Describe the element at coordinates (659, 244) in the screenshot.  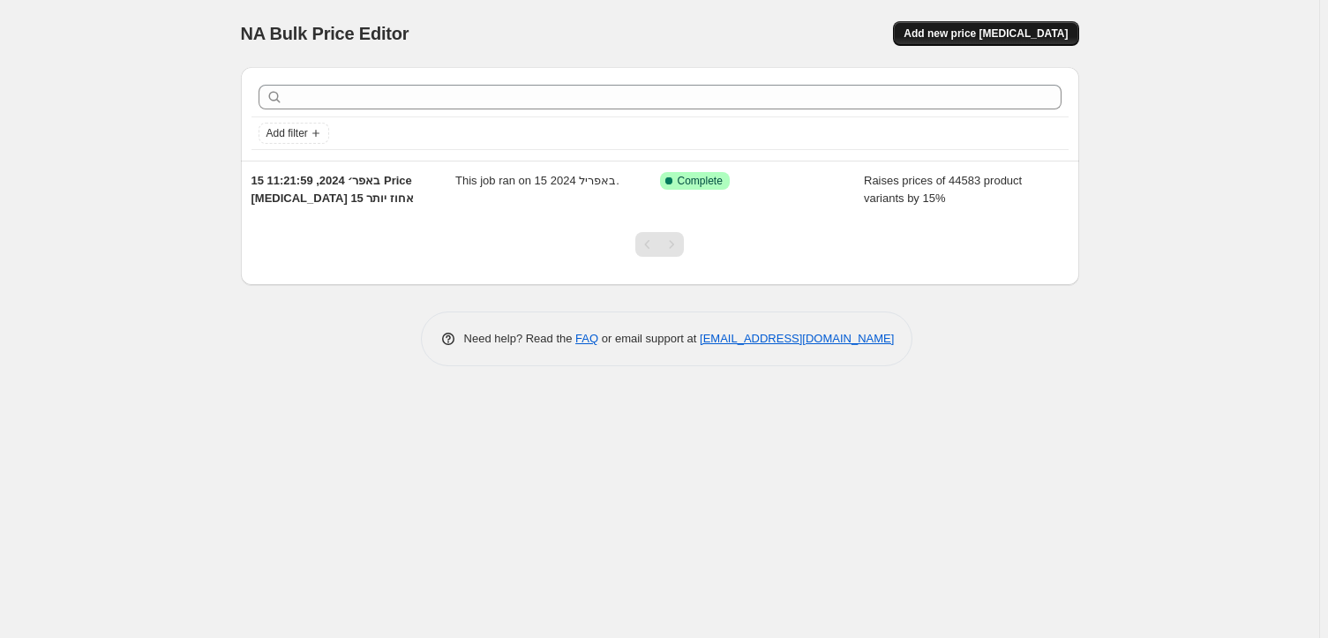
I see `nav: Pagination` at that location.